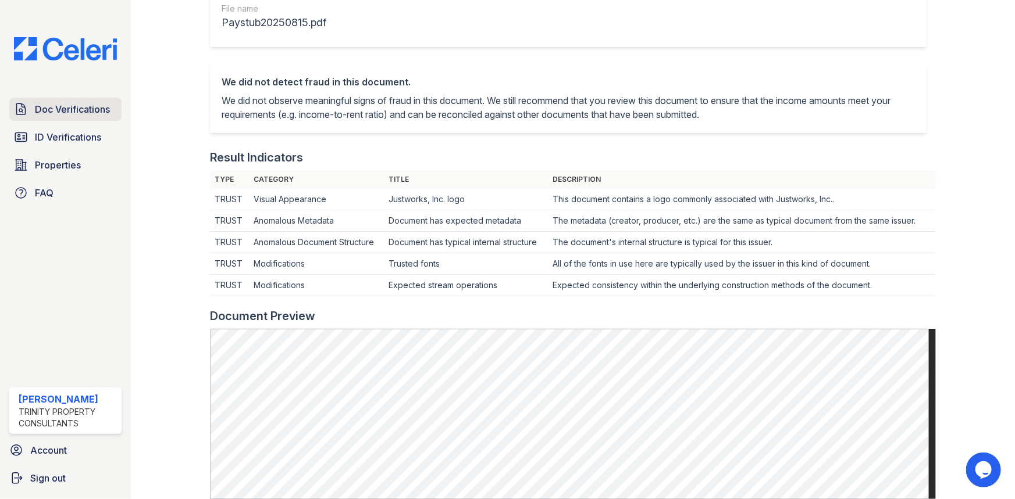 The height and width of the screenshot is (499, 1015). I want to click on div: Result Indicators, so click(256, 158).